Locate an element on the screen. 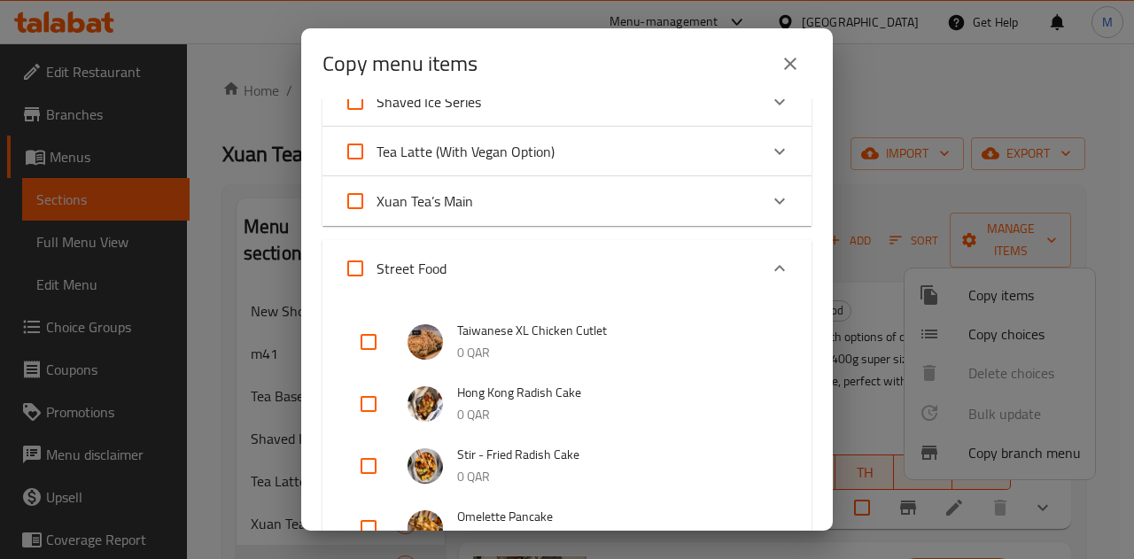 This screenshot has height=559, width=1134. span: Stir - Fried Radish Cake is located at coordinates (617, 455).